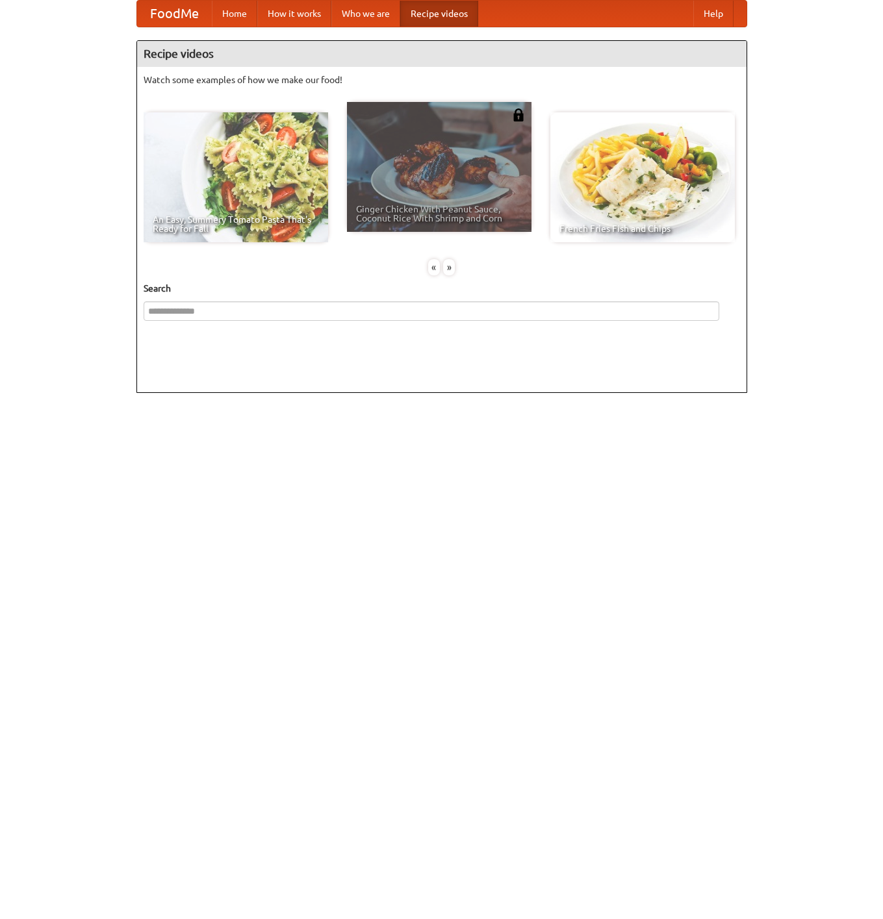 The width and height of the screenshot is (883, 919). I want to click on p: Watch some examples of how we make our food!, so click(442, 80).